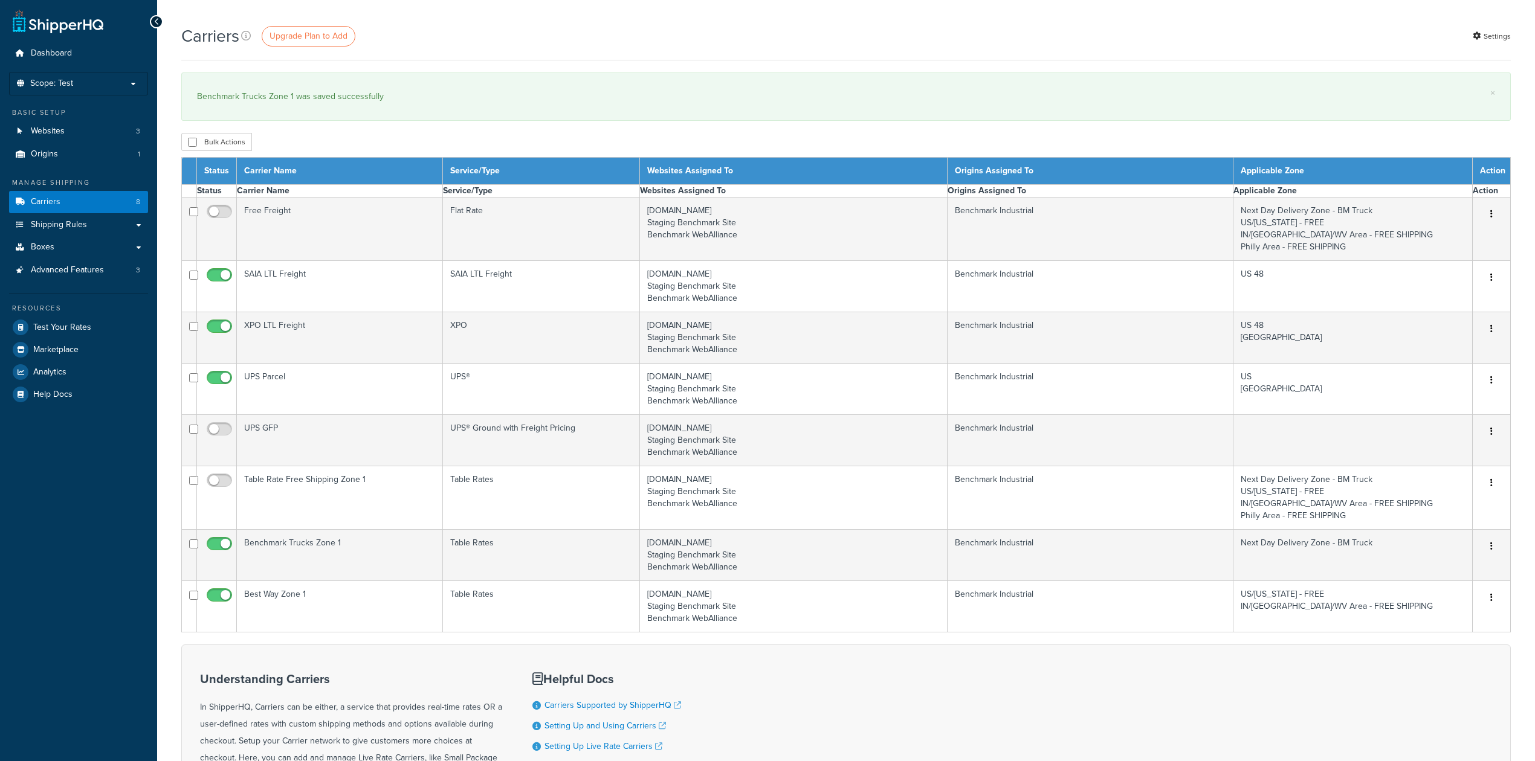 The width and height of the screenshot is (1535, 761). I want to click on span: 1, so click(139, 154).